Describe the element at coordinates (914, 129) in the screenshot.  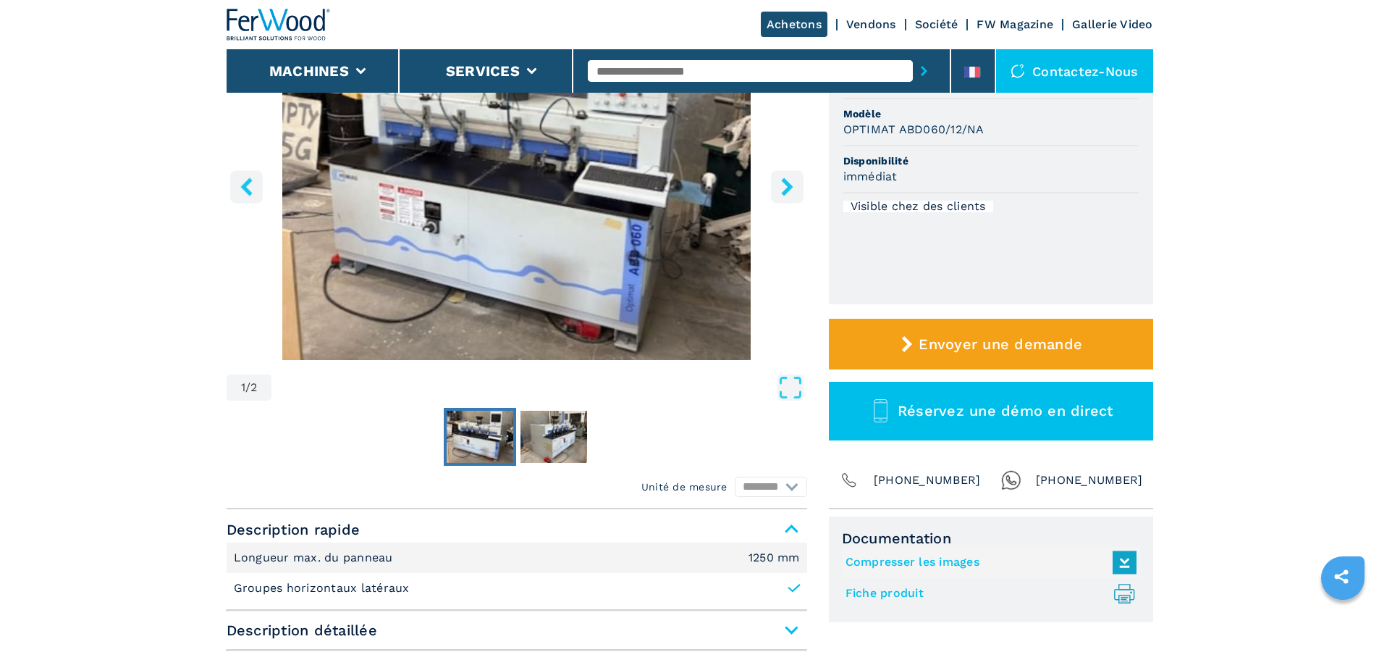
I see `h3: OPTIMAT ABD060/12/NA` at that location.